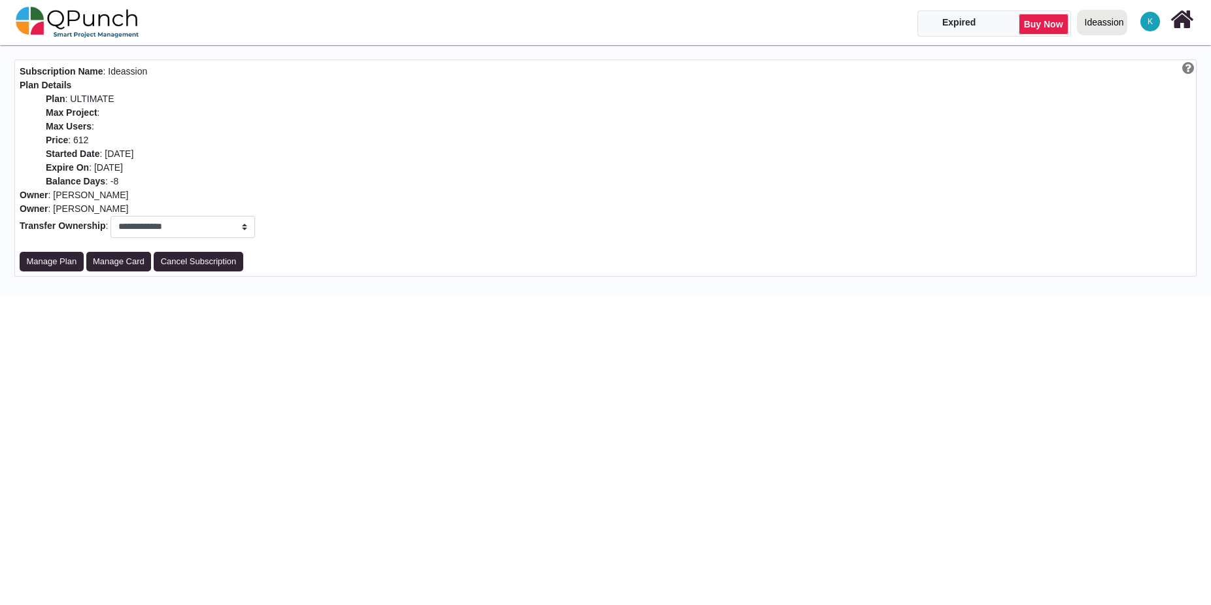 This screenshot has width=1211, height=605. What do you see at coordinates (67, 167) in the screenshot?
I see `b: Expire On` at bounding box center [67, 167].